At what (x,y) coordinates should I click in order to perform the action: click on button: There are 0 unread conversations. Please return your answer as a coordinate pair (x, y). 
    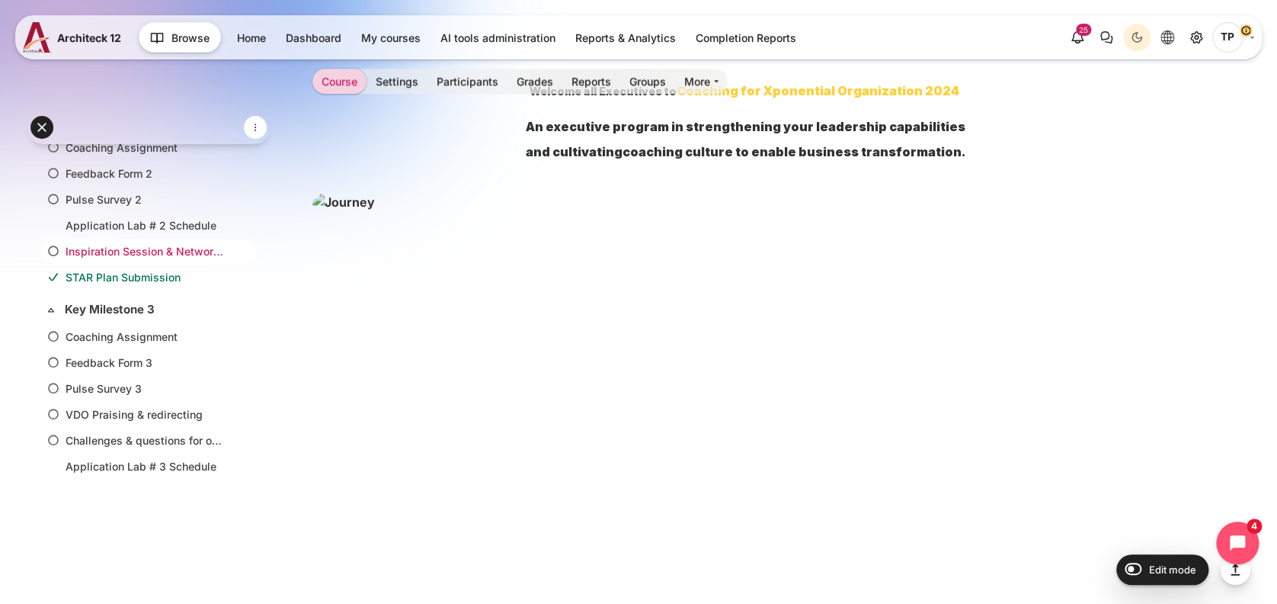
    Looking at the image, I should click on (1107, 37).